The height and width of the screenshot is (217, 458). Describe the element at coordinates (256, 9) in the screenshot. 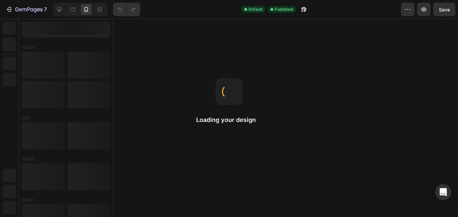

I see `span: Default` at that location.